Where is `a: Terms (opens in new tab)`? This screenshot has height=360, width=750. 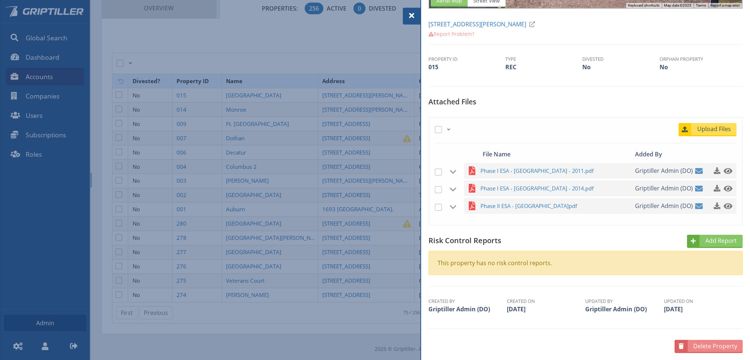 a: Terms (opens in new tab) is located at coordinates (701, 5).